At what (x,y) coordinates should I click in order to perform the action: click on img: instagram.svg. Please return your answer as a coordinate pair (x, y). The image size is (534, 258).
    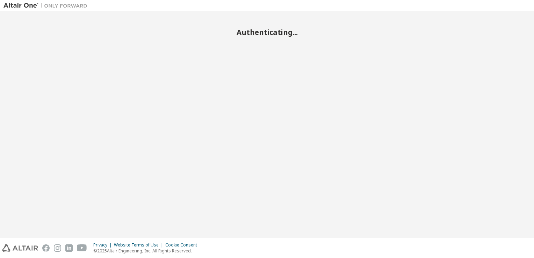
    Looking at the image, I should click on (57, 248).